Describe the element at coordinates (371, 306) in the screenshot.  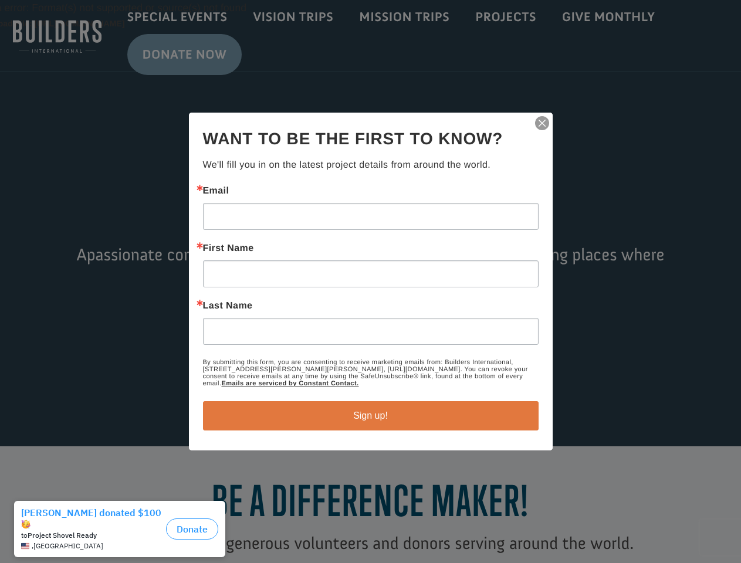
I see `label: Last Name` at that location.